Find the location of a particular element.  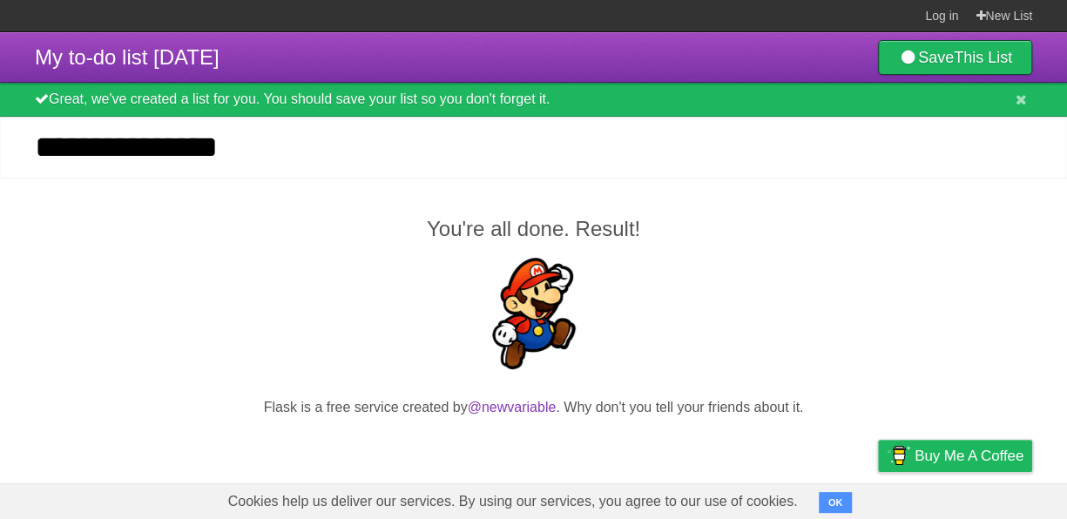

h2: You're all done. Result! is located at coordinates (533, 229).